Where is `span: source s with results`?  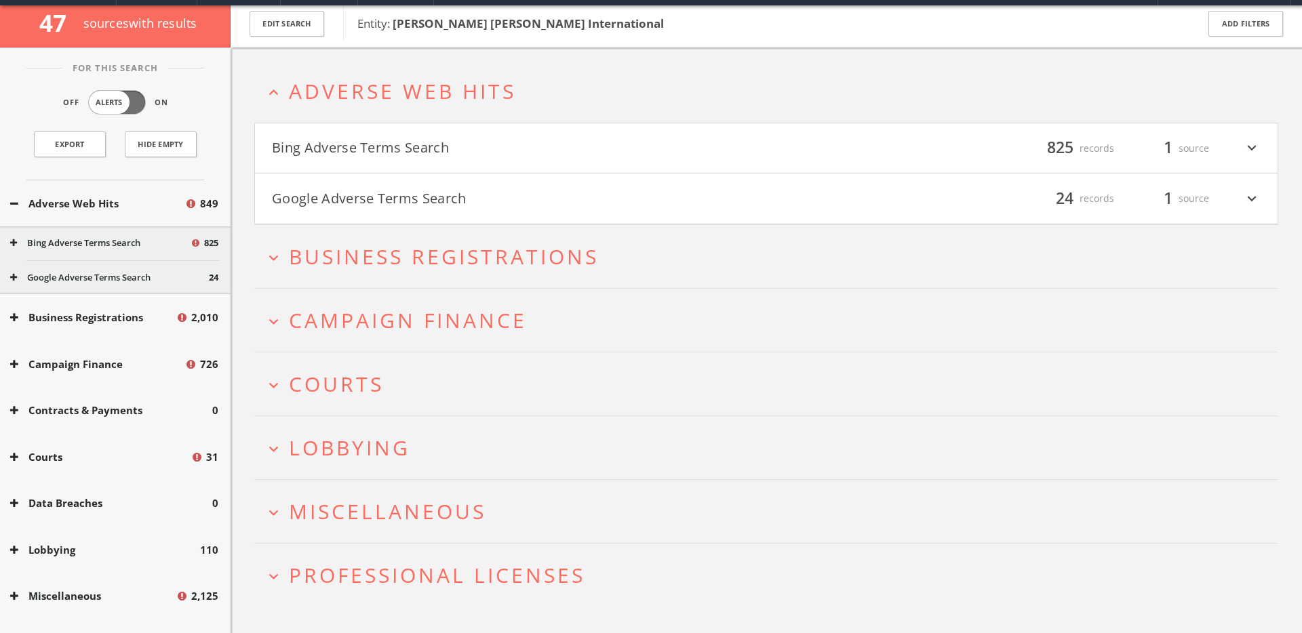 span: source s with results is located at coordinates (140, 23).